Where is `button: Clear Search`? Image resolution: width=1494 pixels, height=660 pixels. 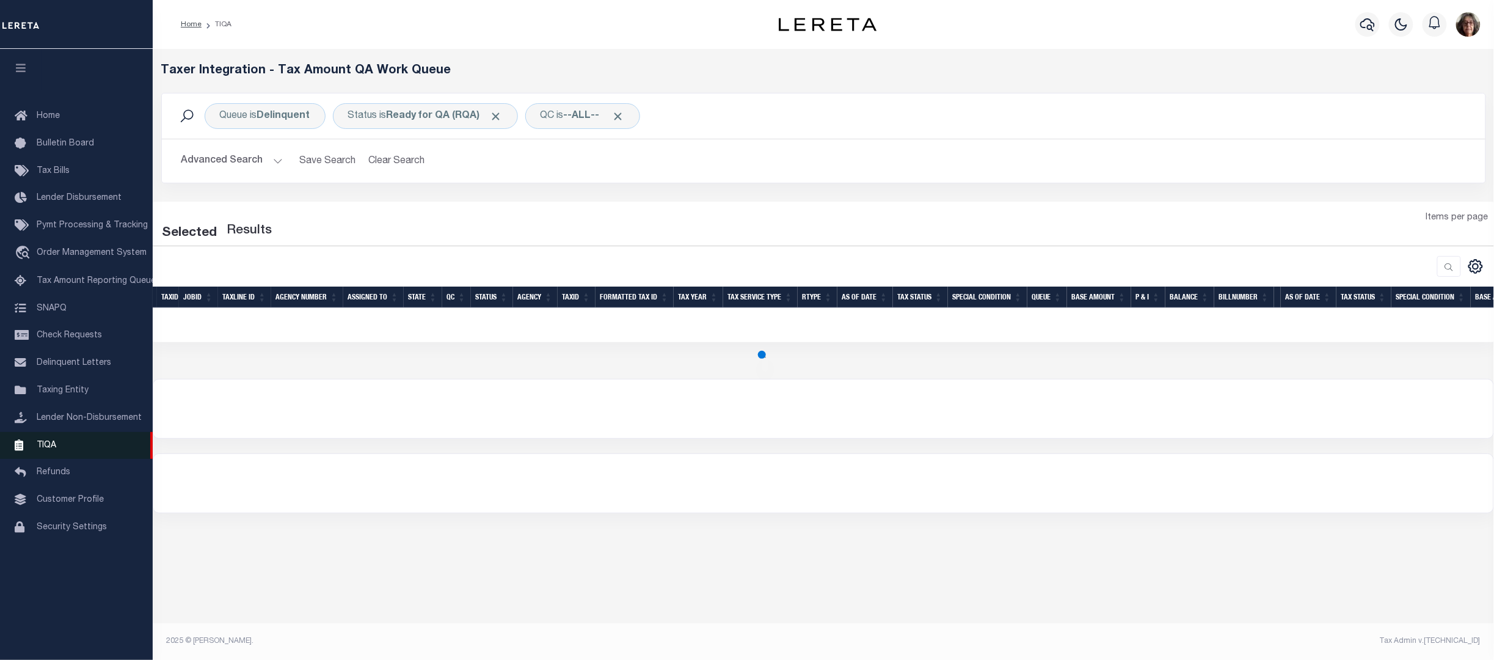 button: Clear Search is located at coordinates (396, 161).